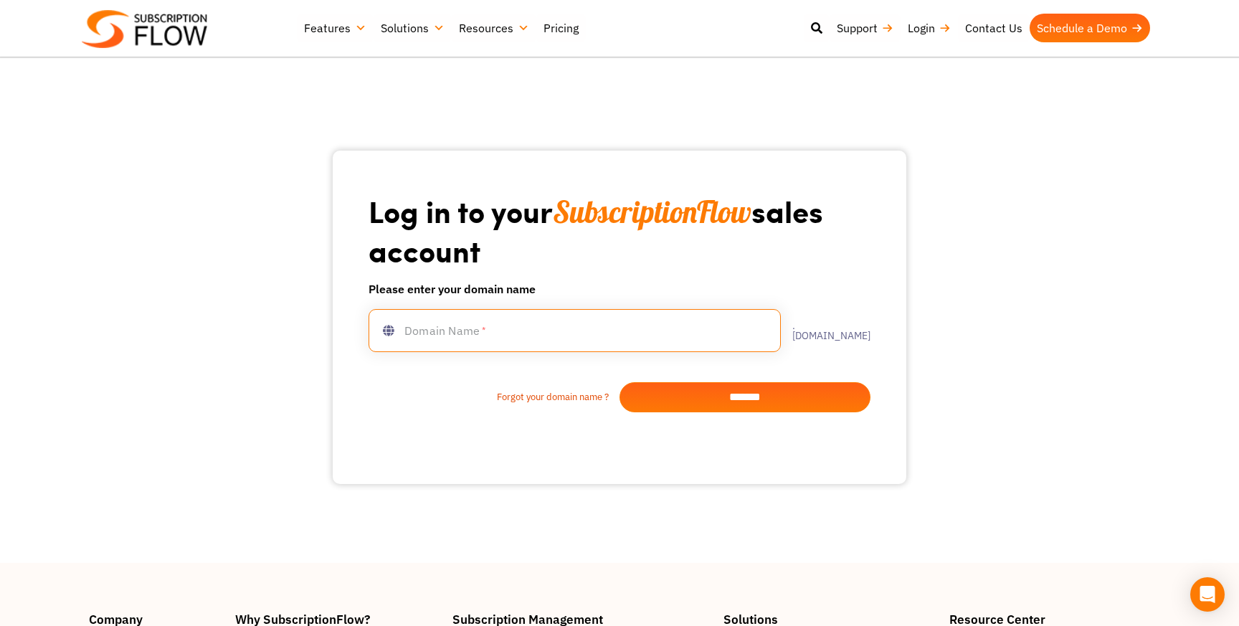  I want to click on h4: Why SubscriptionFlow?, so click(337, 619).